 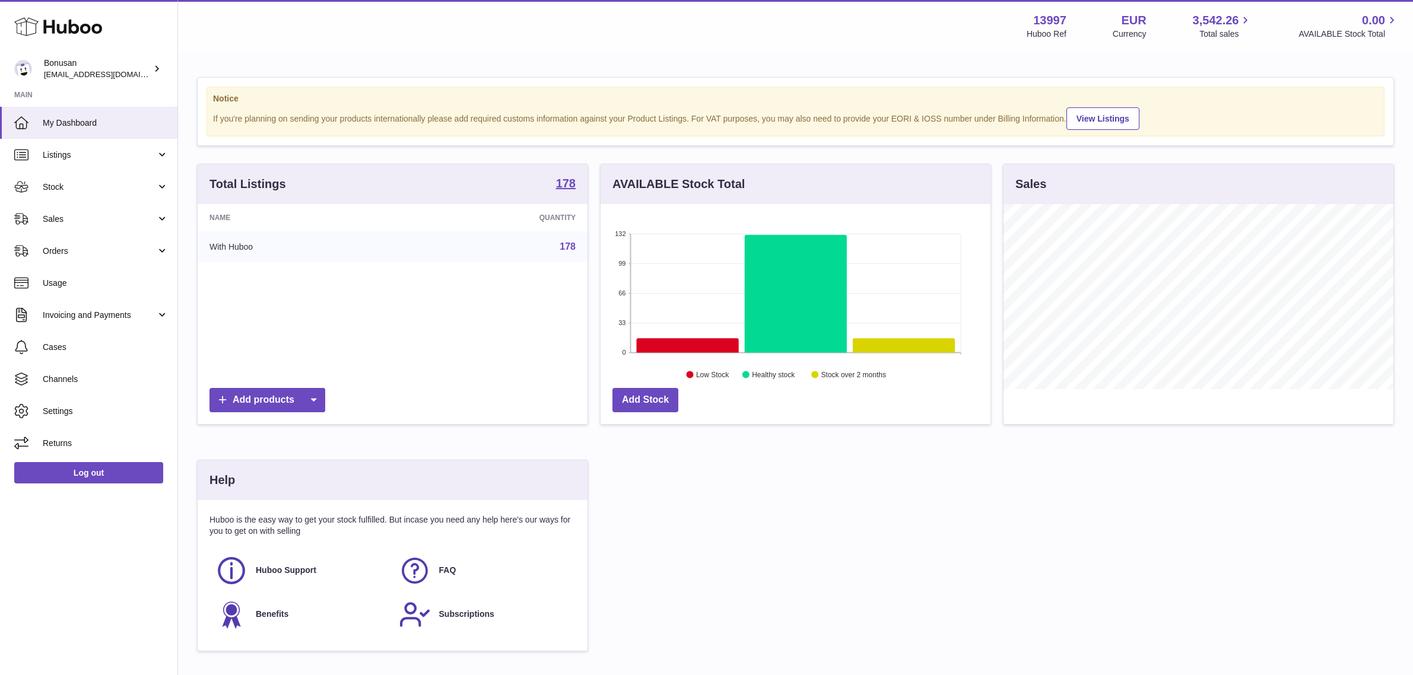 What do you see at coordinates (1348, 34) in the screenshot?
I see `span: AVAILABLE Stock Total` at bounding box center [1348, 34].